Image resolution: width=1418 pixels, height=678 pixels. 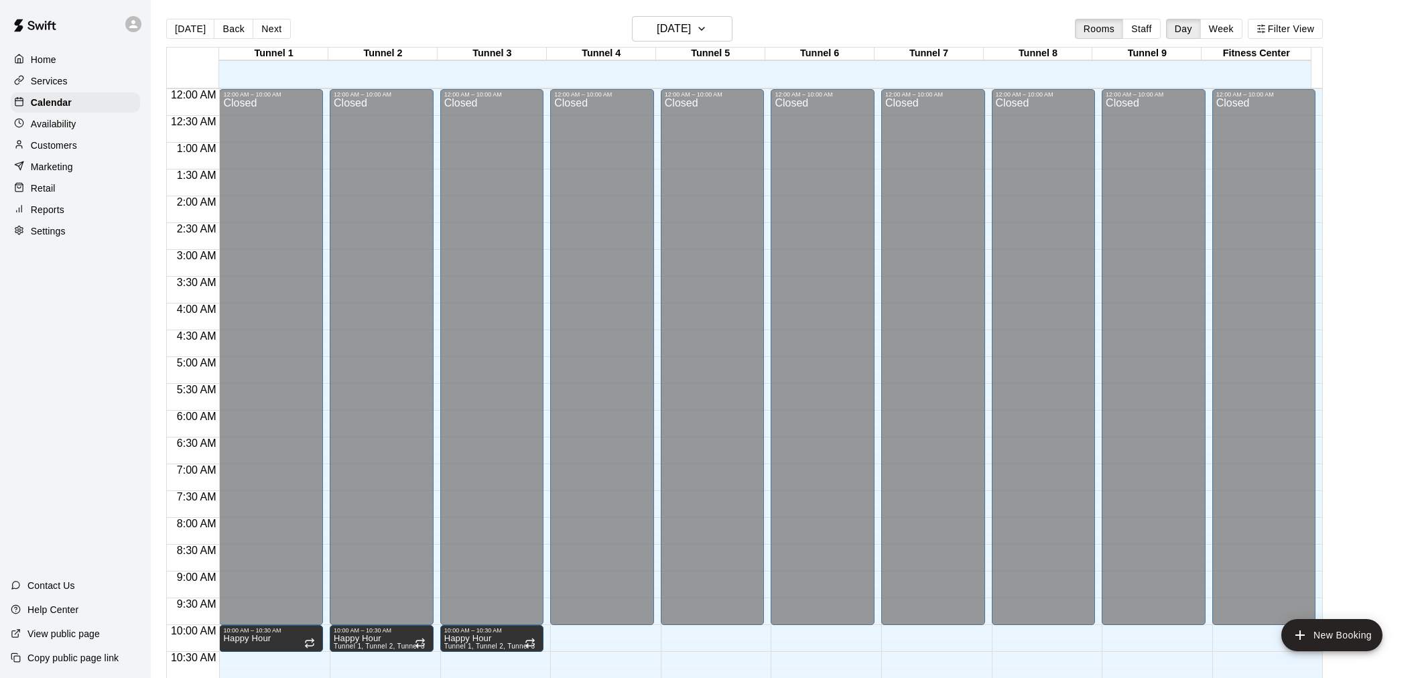 I want to click on div: Retail, so click(x=75, y=188).